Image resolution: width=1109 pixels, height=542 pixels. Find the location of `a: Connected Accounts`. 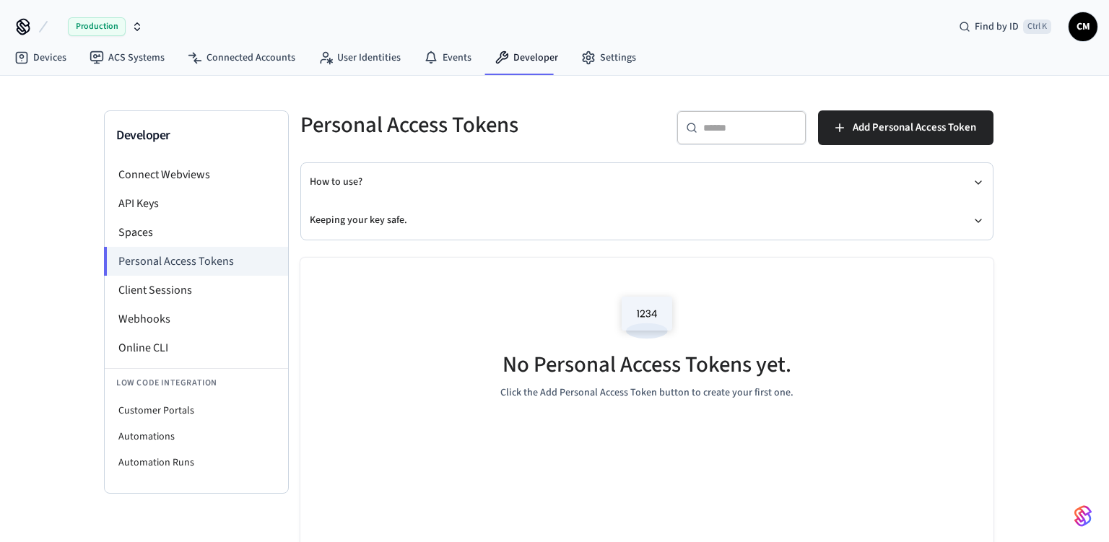

a: Connected Accounts is located at coordinates (241, 58).